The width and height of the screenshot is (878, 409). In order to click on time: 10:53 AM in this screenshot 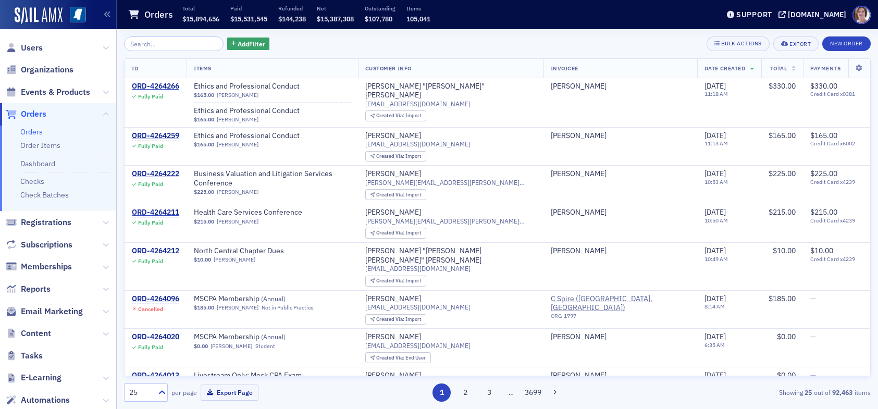, I will do `click(716, 182)`.